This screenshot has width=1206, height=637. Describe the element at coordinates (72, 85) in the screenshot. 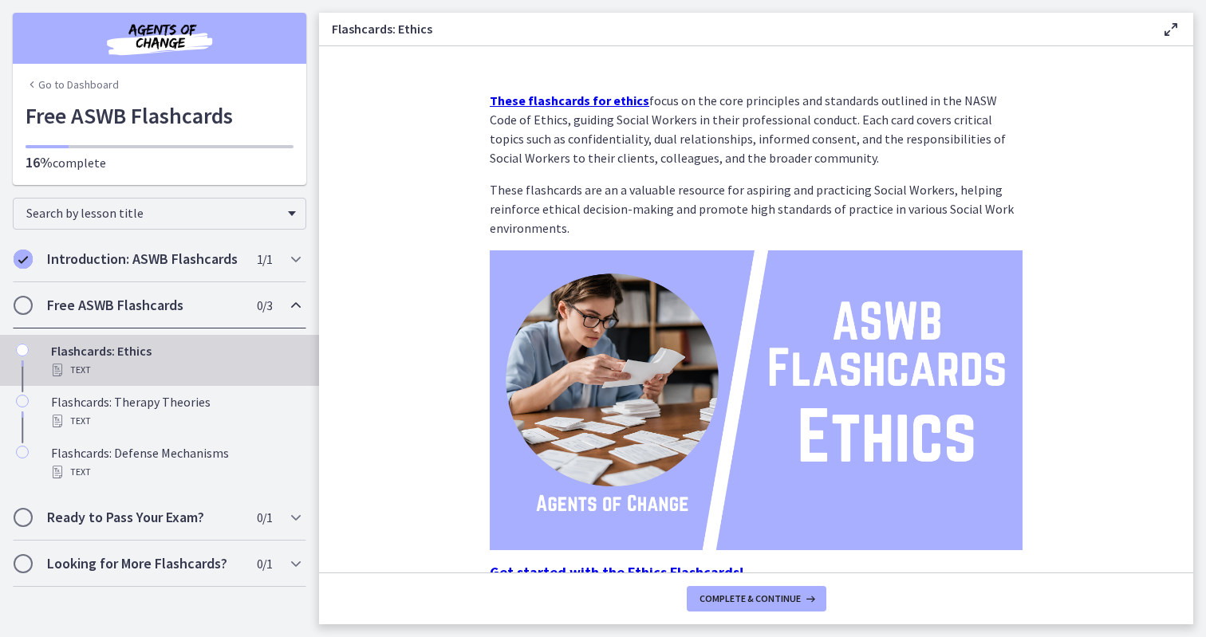

I see `a: Go to Dashboard` at that location.